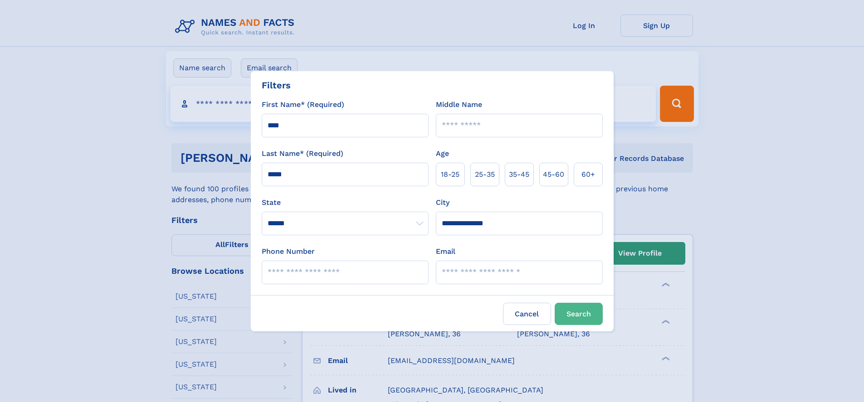 The image size is (864, 402). What do you see at coordinates (446, 252) in the screenshot?
I see `label: Email` at bounding box center [446, 252].